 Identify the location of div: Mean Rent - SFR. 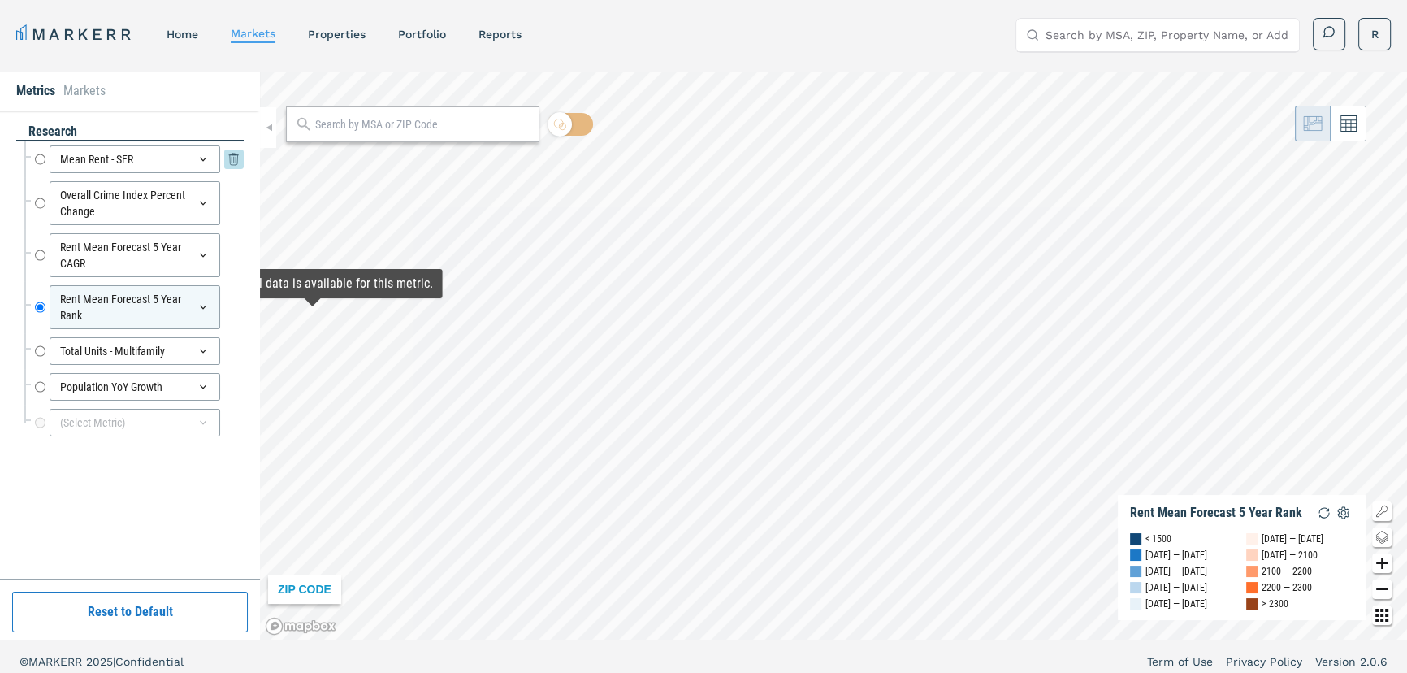
(135, 159).